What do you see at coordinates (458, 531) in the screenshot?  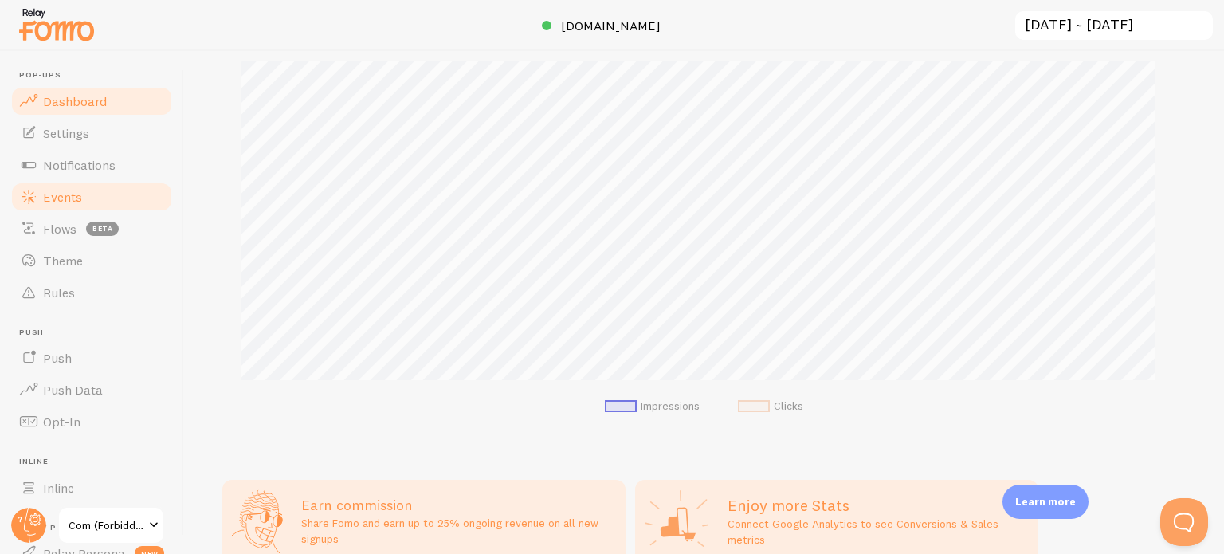 I see `p: Share Fomo and earn up to 25% ongoing revenue on all new signups` at bounding box center [458, 531].